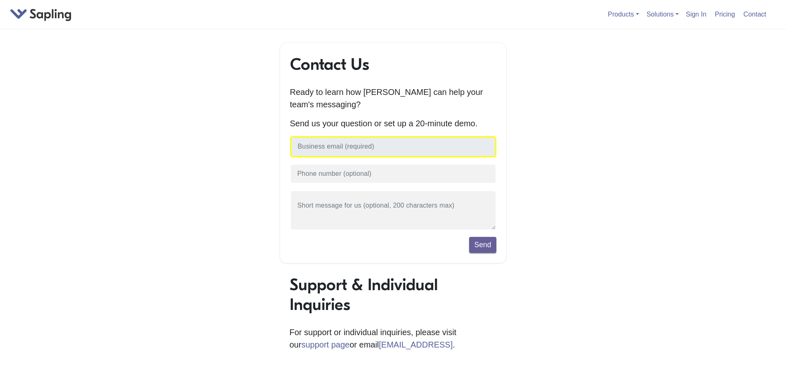 Image resolution: width=786 pixels, height=376 pixels. I want to click on a: Pricing, so click(725, 14).